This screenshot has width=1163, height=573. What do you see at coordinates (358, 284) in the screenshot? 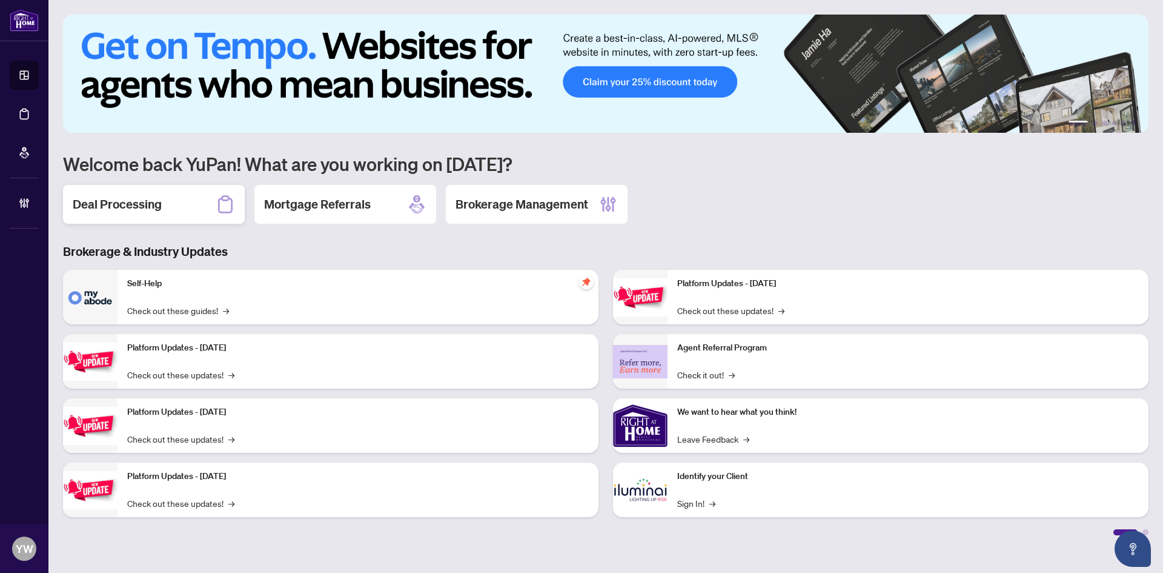
I see `p: Self-Help` at bounding box center [358, 284].